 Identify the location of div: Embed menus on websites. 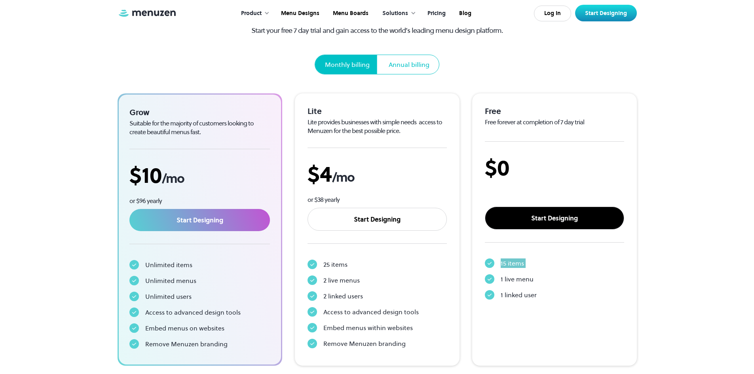
(185, 328).